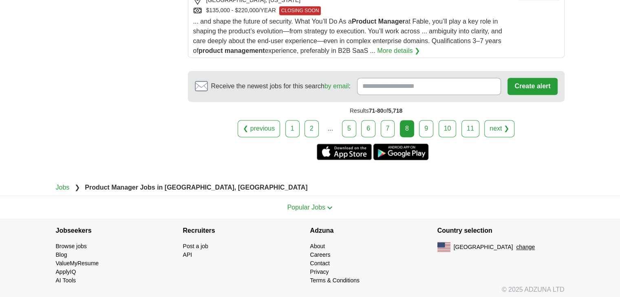 This screenshot has width=620, height=297. What do you see at coordinates (77, 264) in the screenshot?
I see `a: ValueMyResume` at bounding box center [77, 264].